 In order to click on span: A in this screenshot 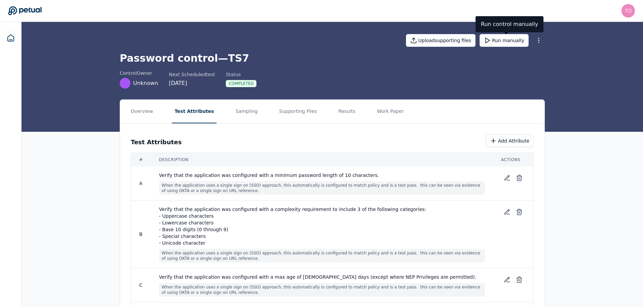, I will do `click(141, 183)`.